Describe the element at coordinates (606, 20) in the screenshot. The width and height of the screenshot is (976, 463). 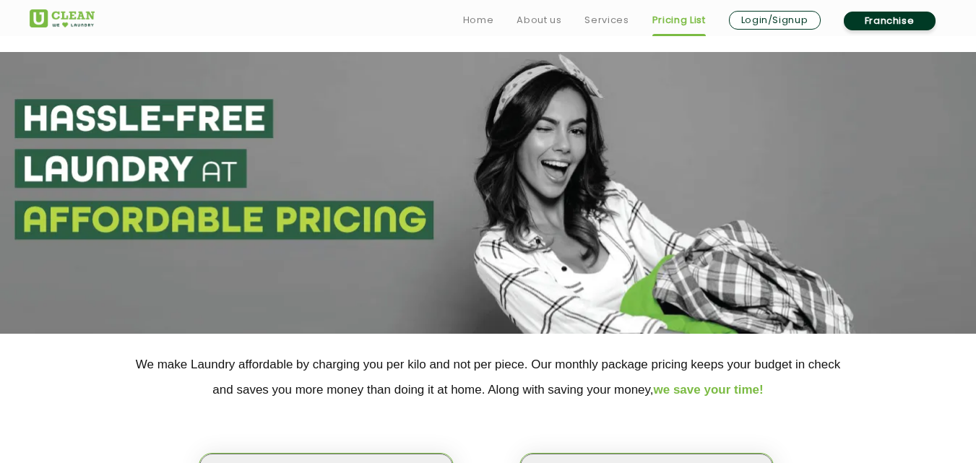
I see `a: Services` at that location.